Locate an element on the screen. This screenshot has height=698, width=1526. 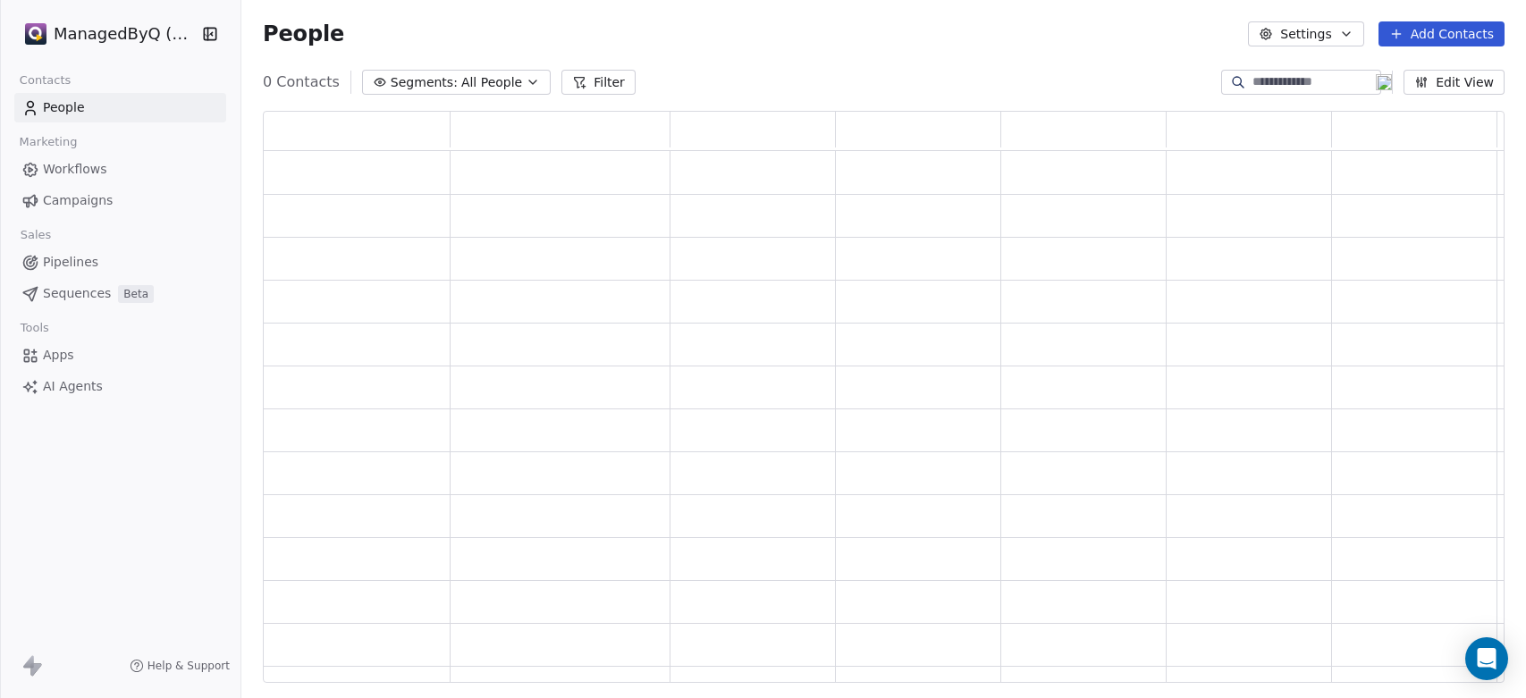
a: Workflows is located at coordinates (120, 169).